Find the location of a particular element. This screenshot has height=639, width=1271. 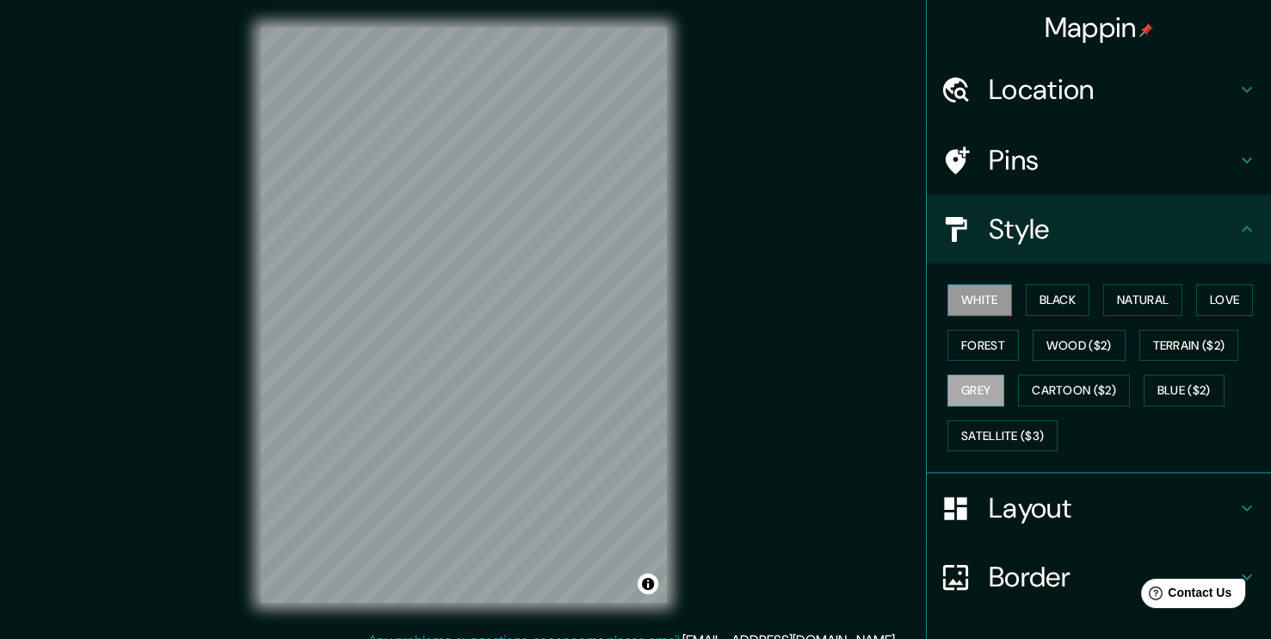

h4: Mappin is located at coordinates (1099, 28).